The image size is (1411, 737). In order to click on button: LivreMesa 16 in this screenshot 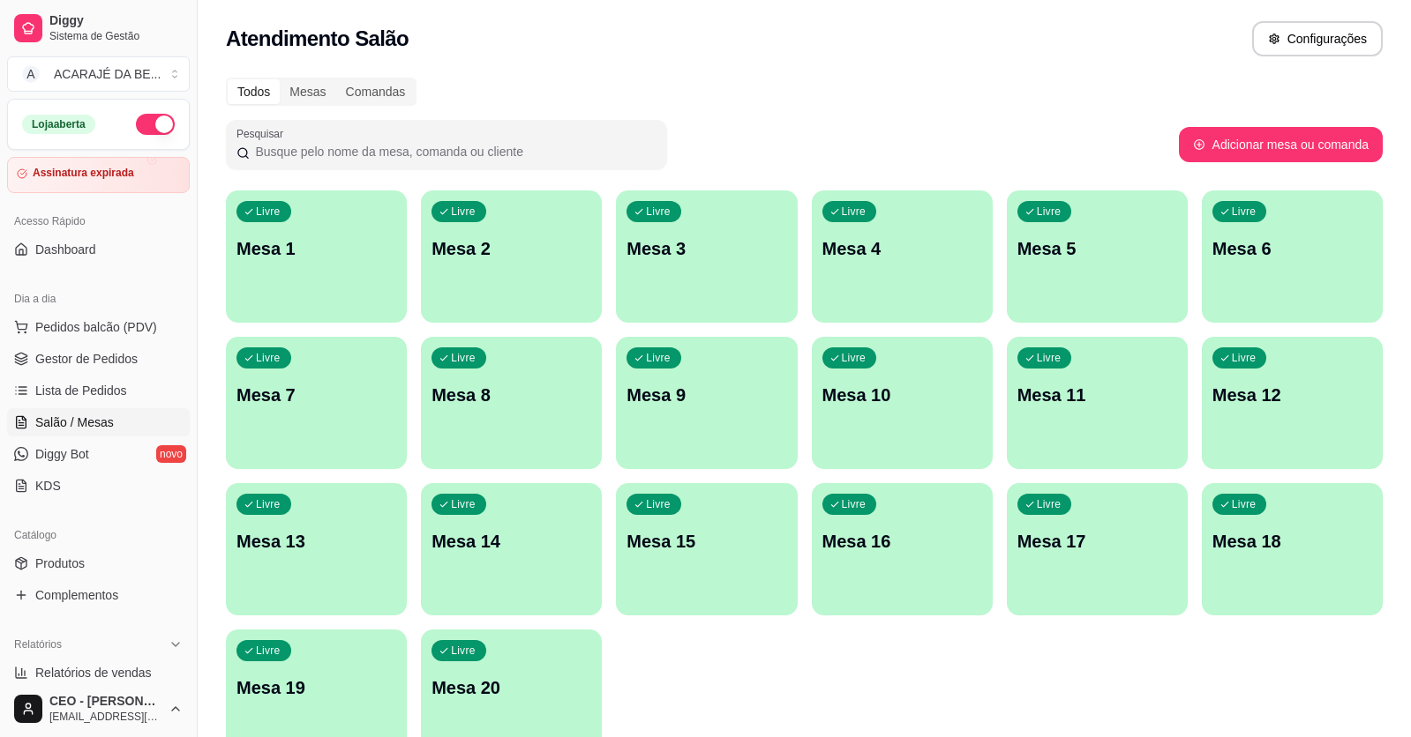, I will do `click(902, 550)`.